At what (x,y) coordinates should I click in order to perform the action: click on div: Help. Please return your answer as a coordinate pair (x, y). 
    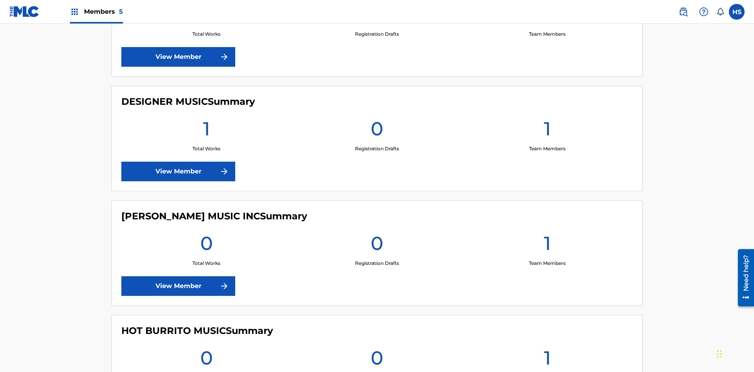
    Looking at the image, I should click on (704, 12).